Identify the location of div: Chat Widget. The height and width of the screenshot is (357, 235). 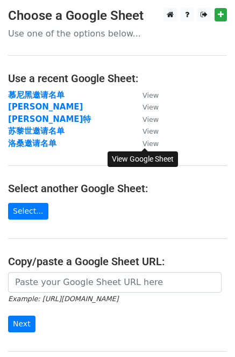
(208, 331).